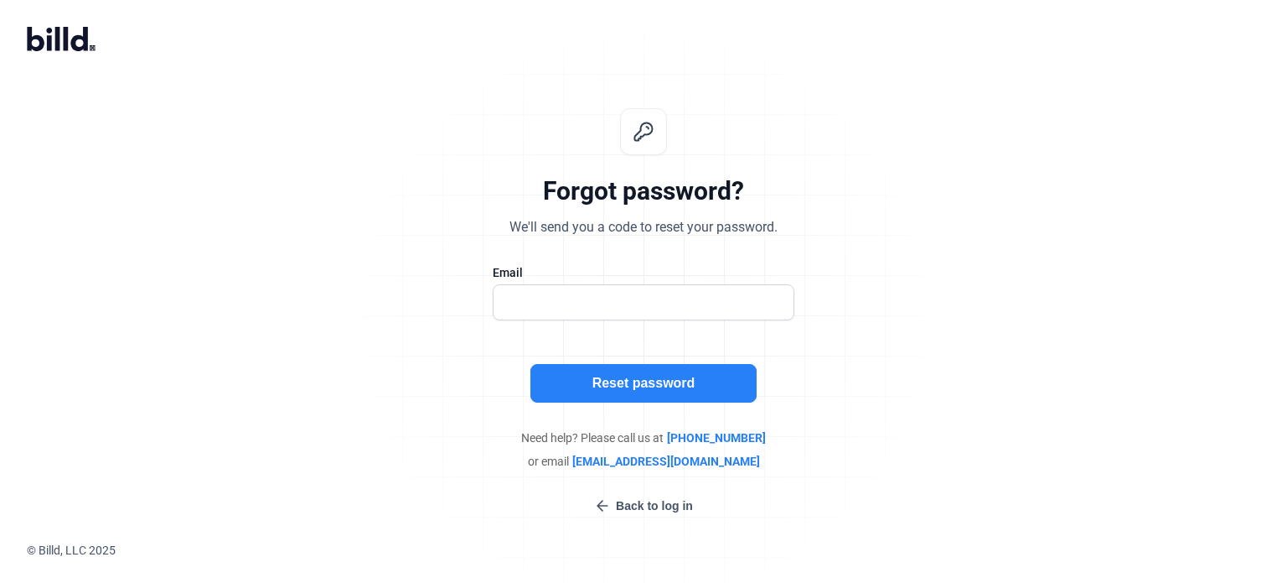  Describe the element at coordinates (644, 191) in the screenshot. I see `div: Forgot password?` at that location.